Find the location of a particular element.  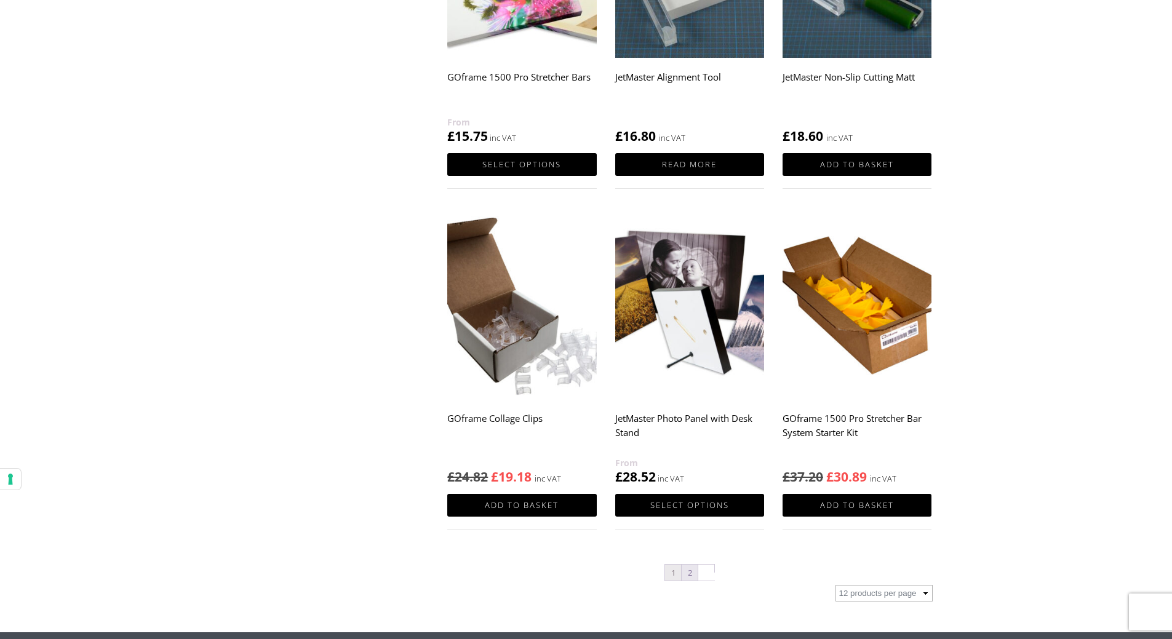

h2: GOframe Collage Clips is located at coordinates (522, 431).